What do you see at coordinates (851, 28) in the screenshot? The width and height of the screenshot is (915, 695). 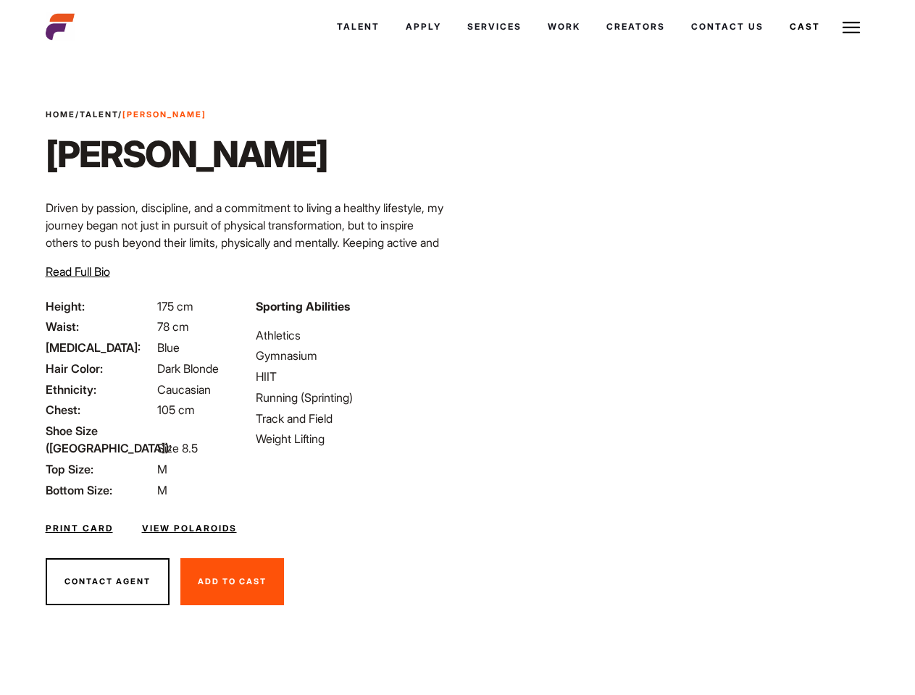 I see `img: Burger icon` at bounding box center [851, 28].